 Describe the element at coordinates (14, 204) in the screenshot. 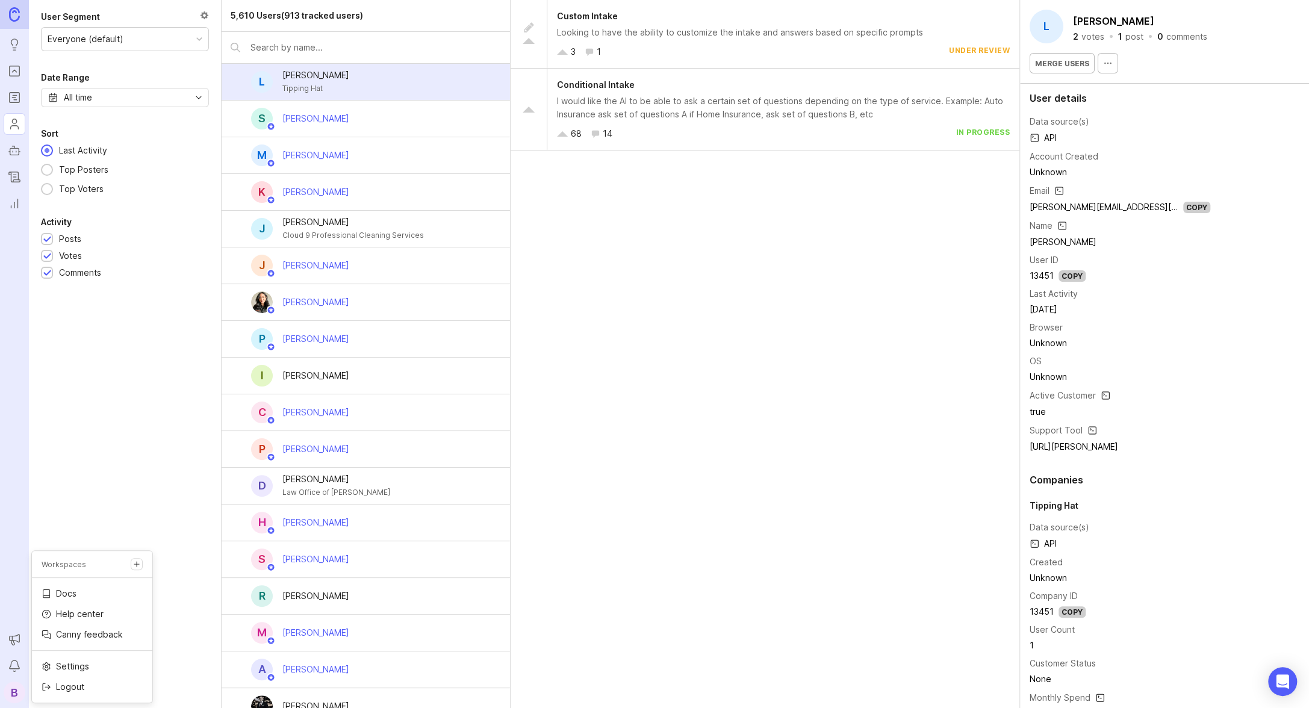

I see `a: Reporting` at that location.